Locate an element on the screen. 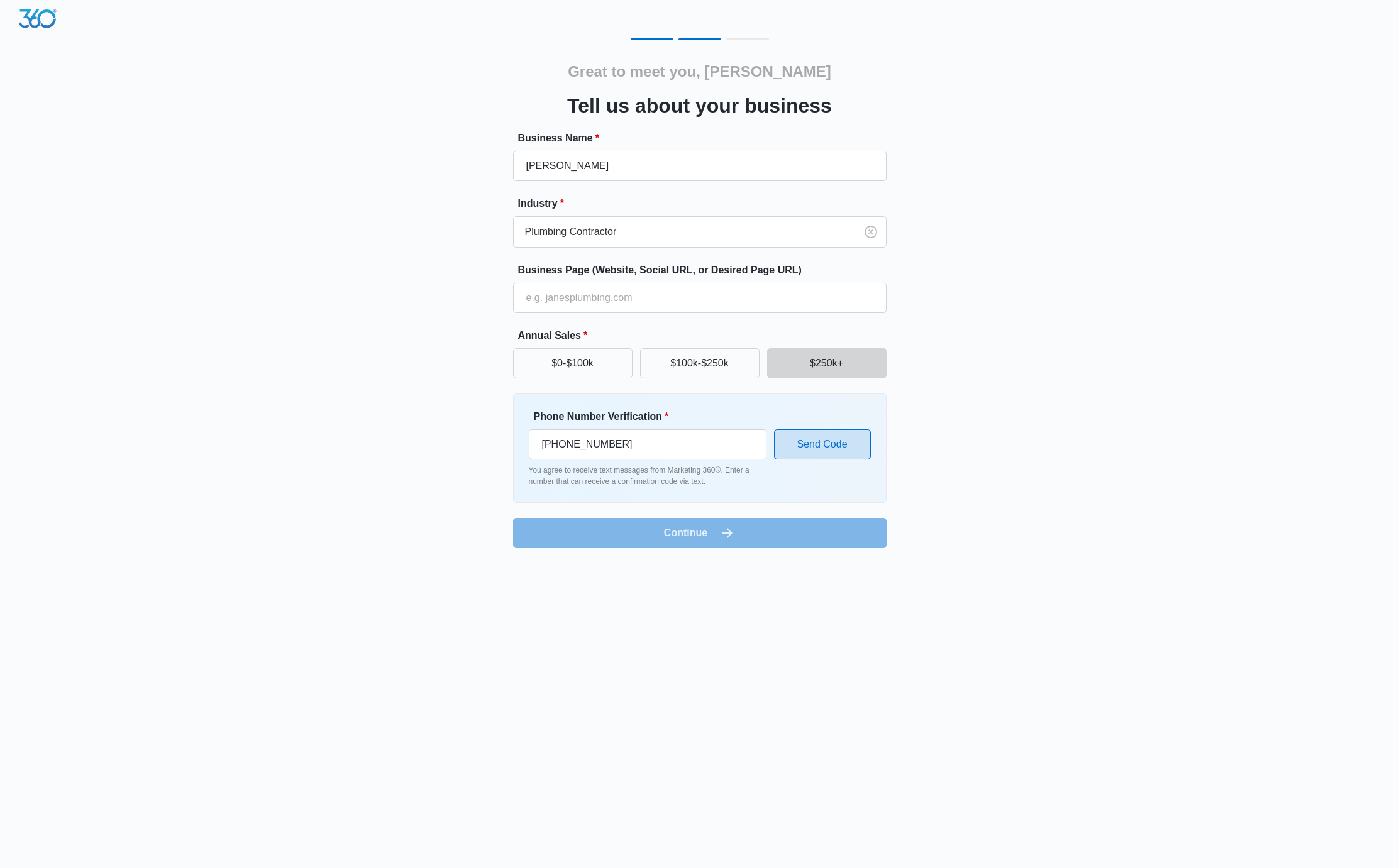  input: e.g. janesplumbing.com is located at coordinates (700, 298).